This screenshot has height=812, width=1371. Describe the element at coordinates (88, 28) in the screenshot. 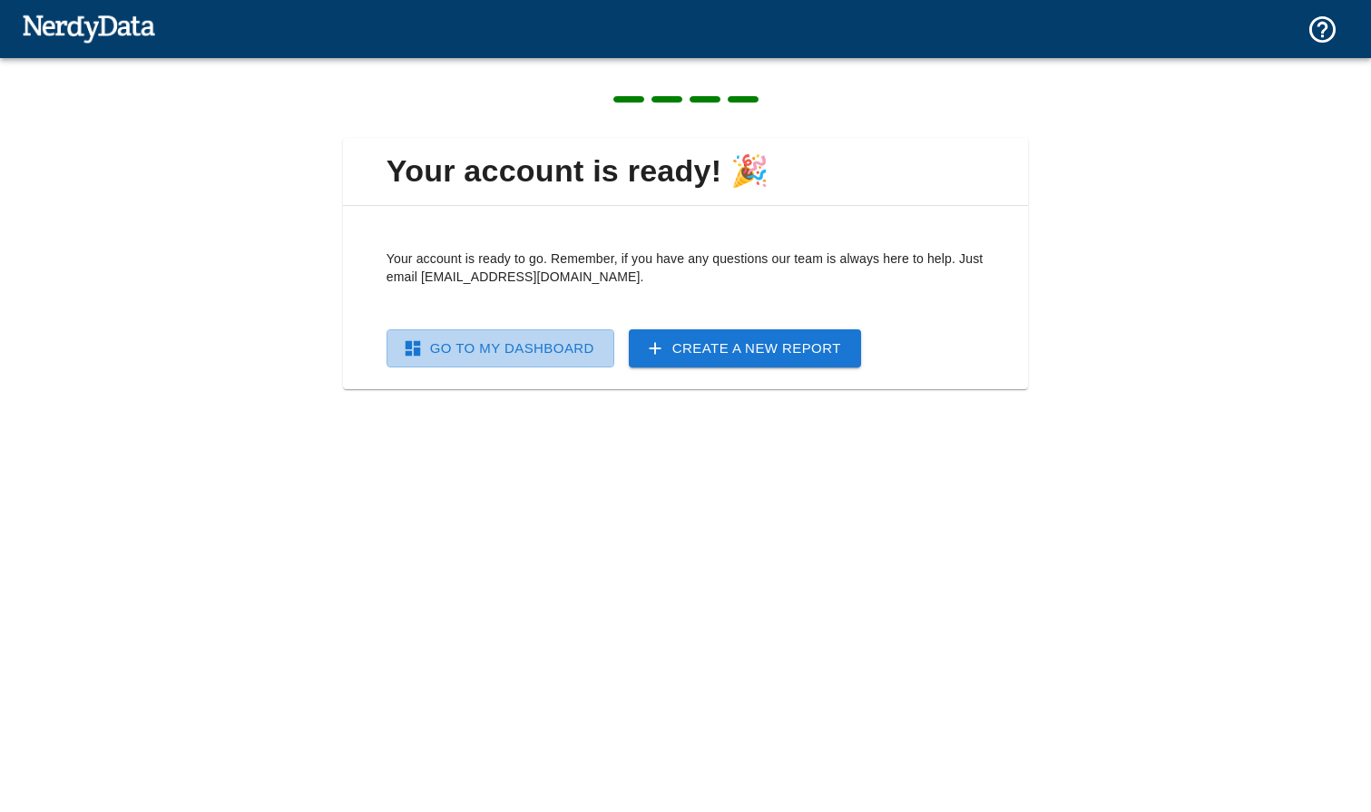

I see `img: NerdyData.com` at that location.